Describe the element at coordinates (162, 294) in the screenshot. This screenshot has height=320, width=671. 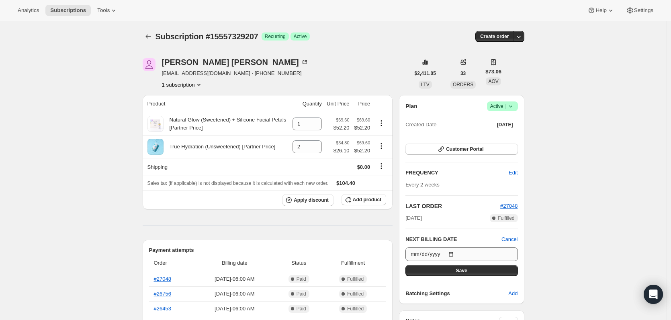
I see `a: #26756` at that location.